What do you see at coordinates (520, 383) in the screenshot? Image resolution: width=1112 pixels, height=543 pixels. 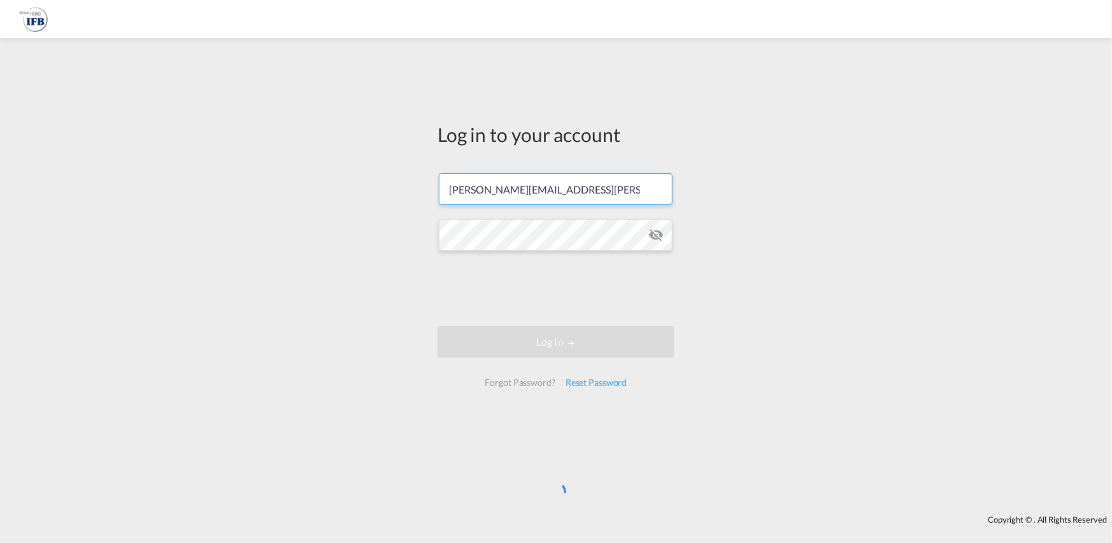 I see `div: Forgot Password?` at bounding box center [520, 383].